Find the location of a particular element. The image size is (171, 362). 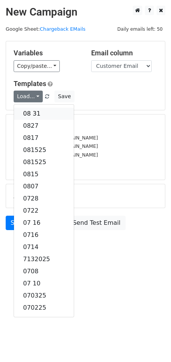

small: Google Sheet: is located at coordinates (45, 29).